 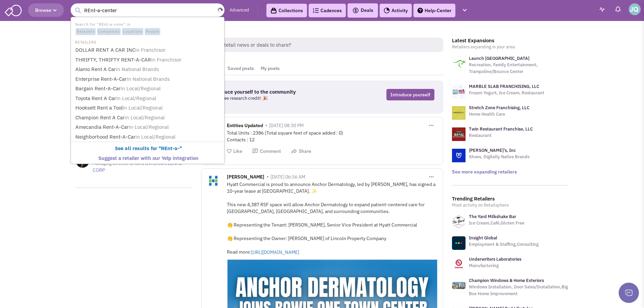 What do you see at coordinates (495, 266) in the screenshot?
I see `p: Manufacturing` at bounding box center [495, 266].